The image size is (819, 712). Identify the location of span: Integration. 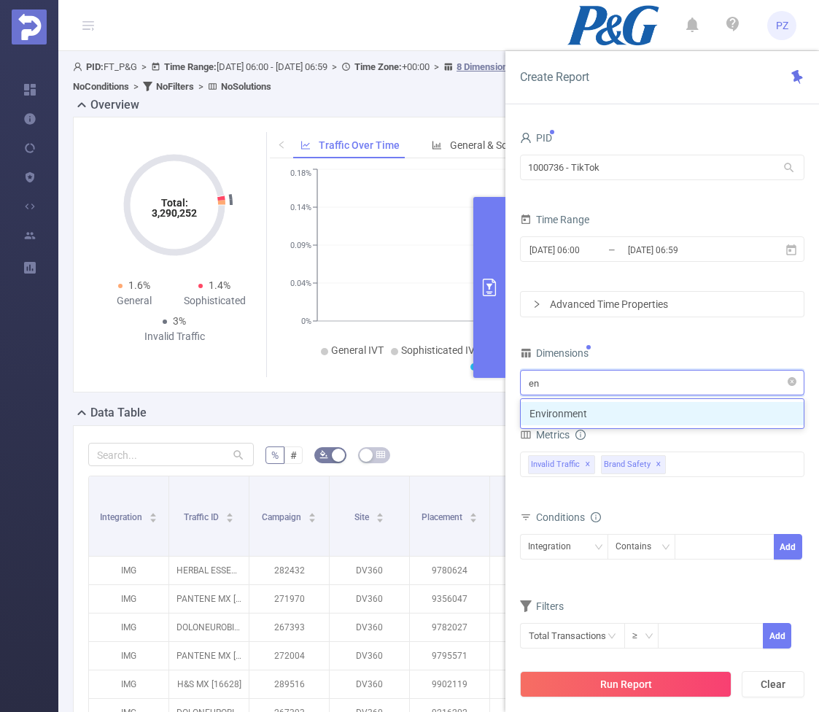
(122, 517).